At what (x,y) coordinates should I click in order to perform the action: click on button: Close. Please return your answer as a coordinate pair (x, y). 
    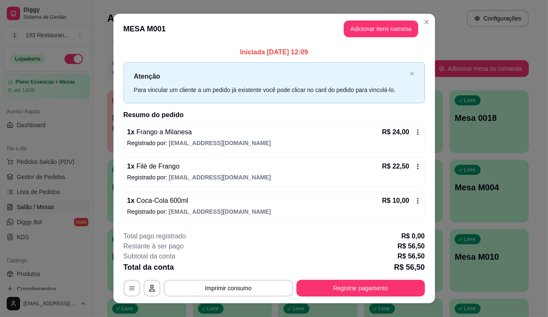
    Looking at the image, I should click on (426, 22).